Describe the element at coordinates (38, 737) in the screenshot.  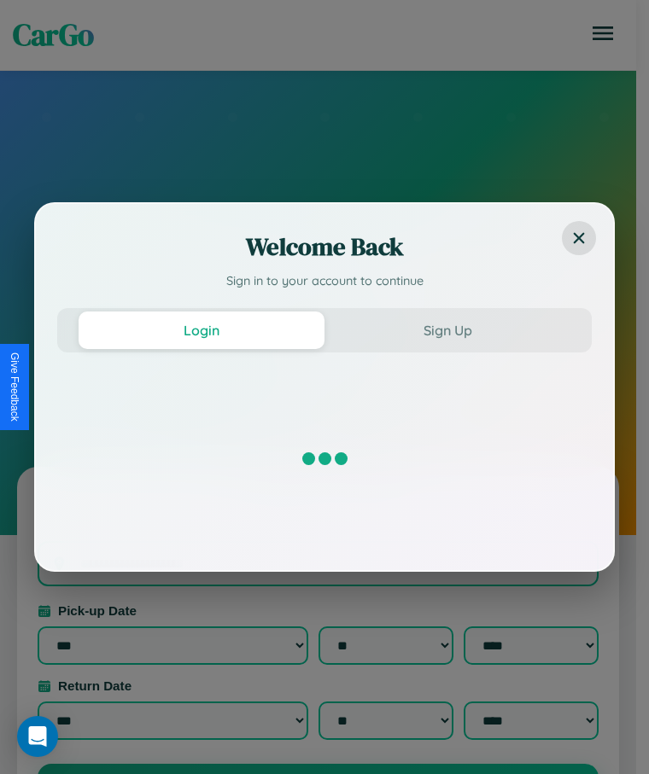
I see `div: Open Intercom Messenger` at that location.